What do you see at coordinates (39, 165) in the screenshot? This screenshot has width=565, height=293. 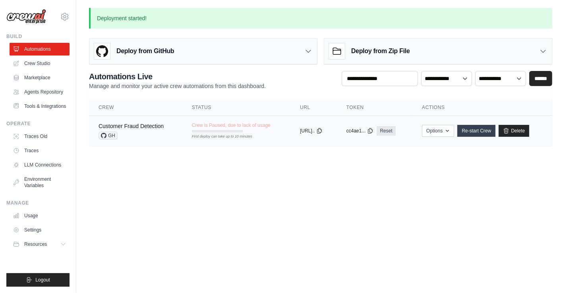 I see `a: LLM Connections` at bounding box center [39, 165].